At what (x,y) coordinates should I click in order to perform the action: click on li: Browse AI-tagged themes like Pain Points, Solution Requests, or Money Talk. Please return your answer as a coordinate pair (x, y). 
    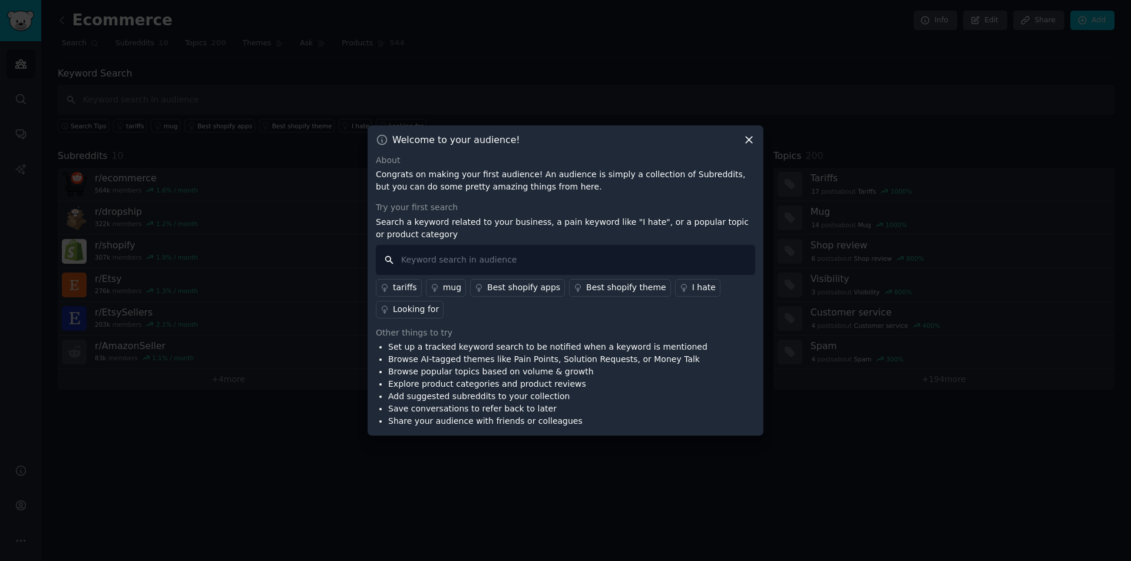
    Looking at the image, I should click on (548, 359).